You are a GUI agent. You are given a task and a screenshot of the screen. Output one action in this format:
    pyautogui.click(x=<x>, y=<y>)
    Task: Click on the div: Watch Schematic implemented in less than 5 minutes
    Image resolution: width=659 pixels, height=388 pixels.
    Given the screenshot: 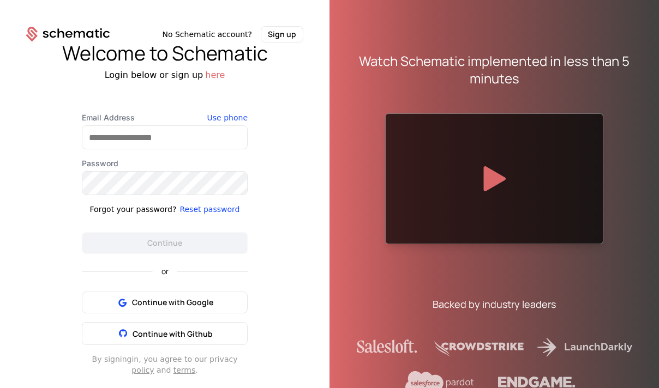 What is the action you would take?
    pyautogui.click(x=494, y=70)
    